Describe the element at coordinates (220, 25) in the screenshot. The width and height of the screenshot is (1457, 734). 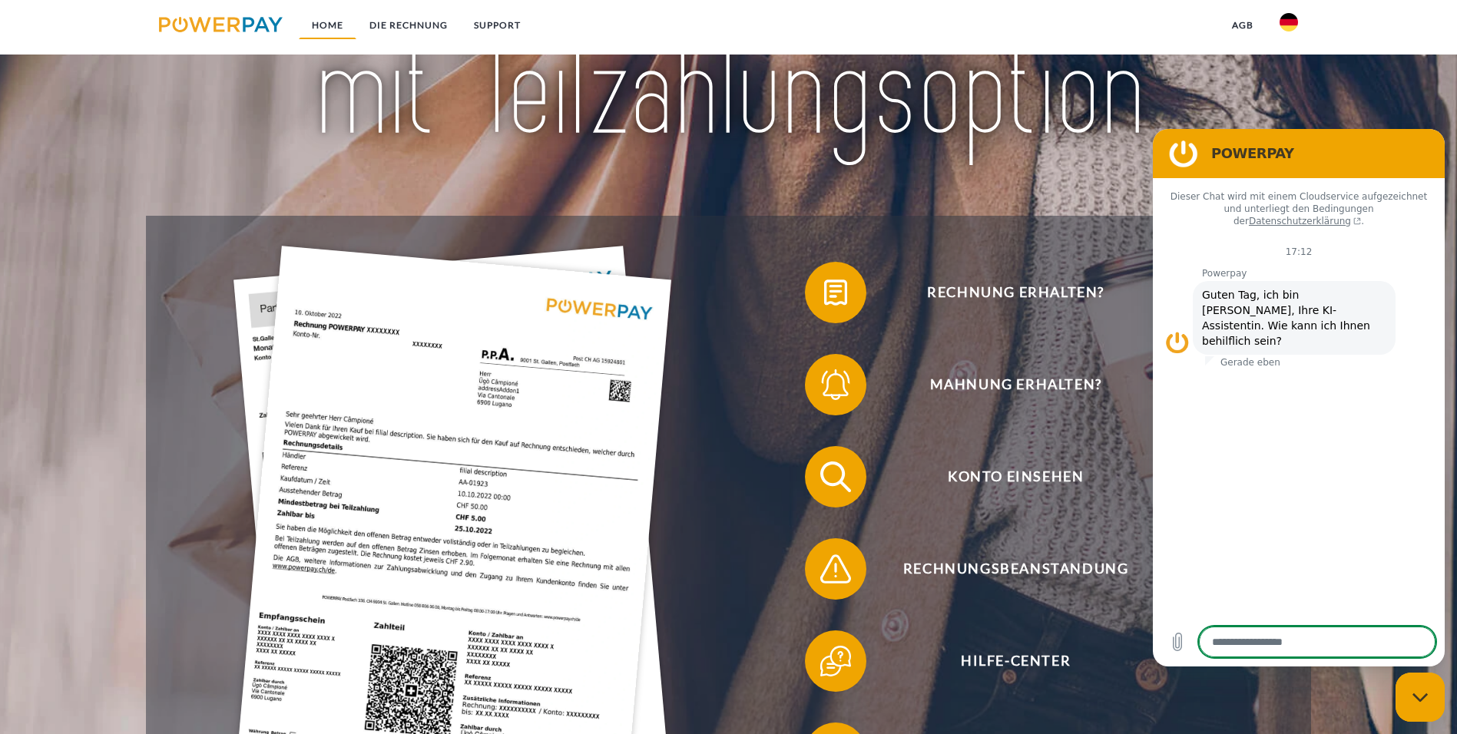
I see `img: logo-powerpay.svg` at that location.